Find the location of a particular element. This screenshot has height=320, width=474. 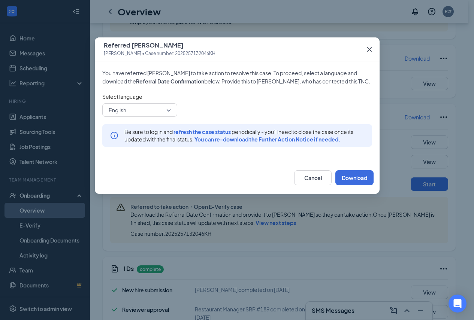

span: Select language is located at coordinates (237, 97).